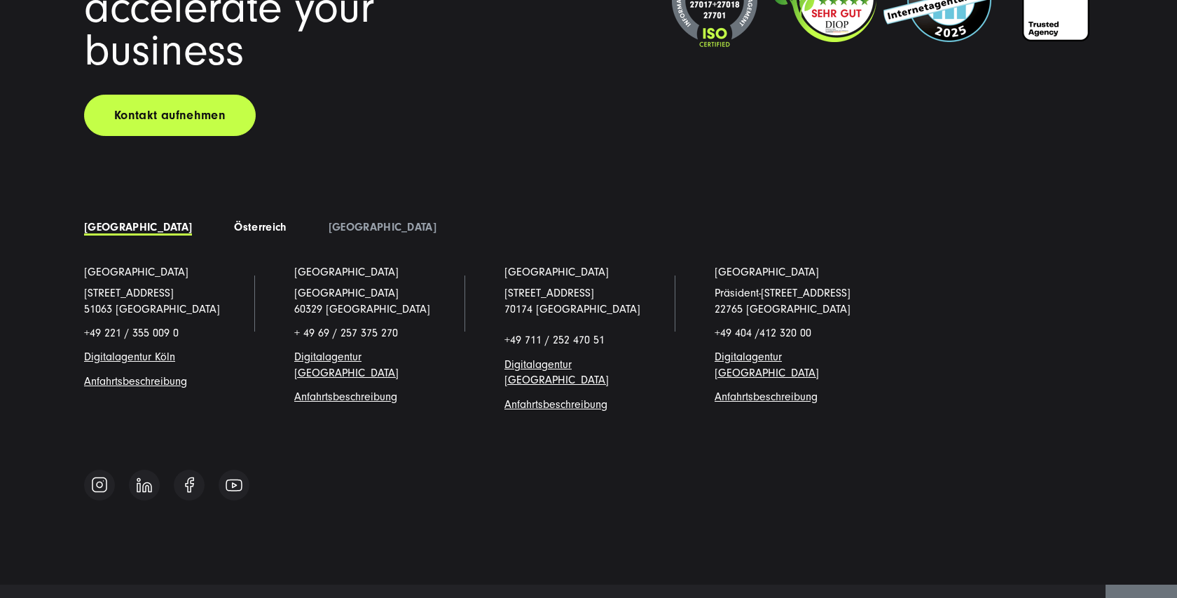  Describe the element at coordinates (127, 357) in the screenshot. I see `a: Digitalagentur Köl` at that location.